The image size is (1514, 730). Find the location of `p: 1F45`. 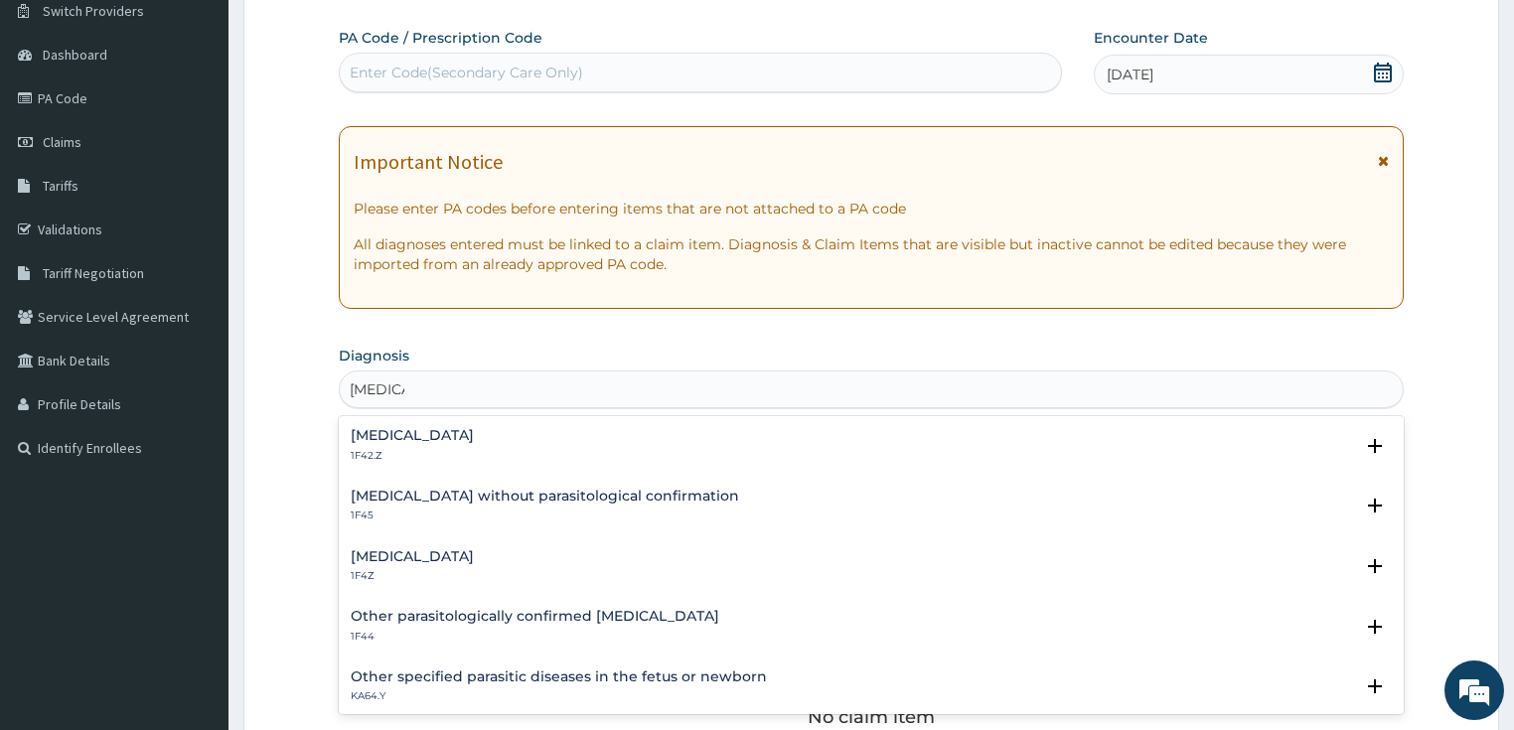

p: 1F45 is located at coordinates (544, 516).